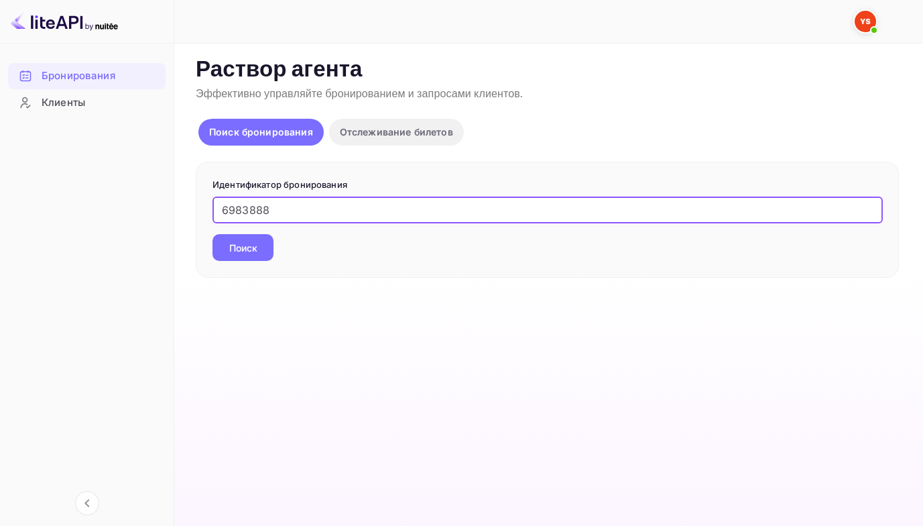 Image resolution: width=923 pixels, height=526 pixels. What do you see at coordinates (86, 75) in the screenshot?
I see `a: Бронирования` at bounding box center [86, 75].